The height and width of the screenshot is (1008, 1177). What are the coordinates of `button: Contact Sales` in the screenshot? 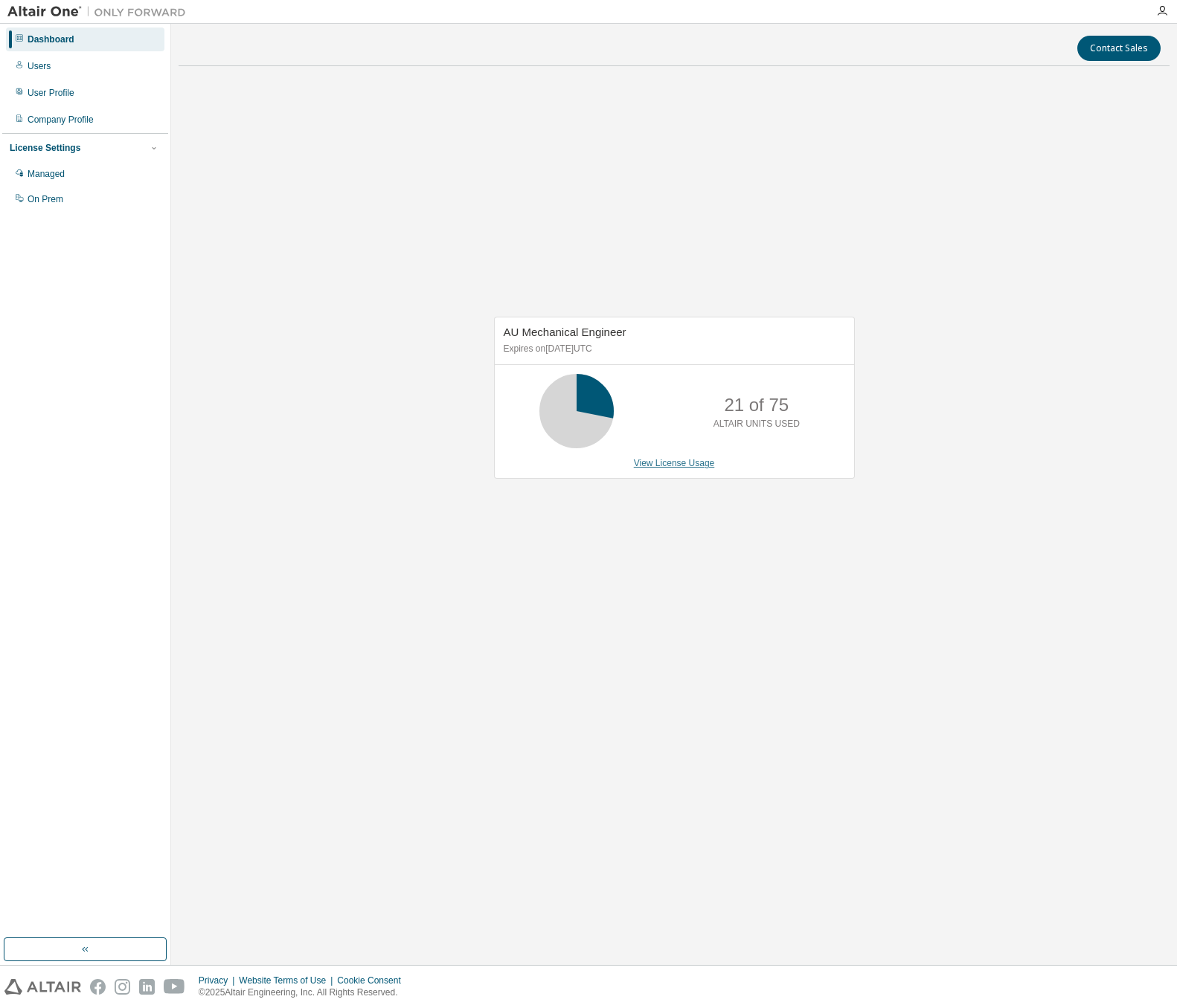 It's located at (1119, 49).